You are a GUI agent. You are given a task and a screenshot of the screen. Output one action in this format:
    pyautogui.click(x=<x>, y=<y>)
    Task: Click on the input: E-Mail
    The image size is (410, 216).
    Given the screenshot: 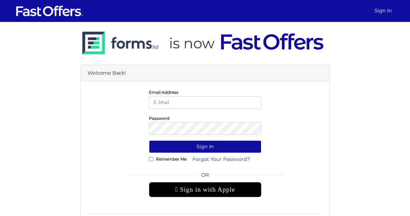 What is the action you would take?
    pyautogui.click(x=205, y=102)
    